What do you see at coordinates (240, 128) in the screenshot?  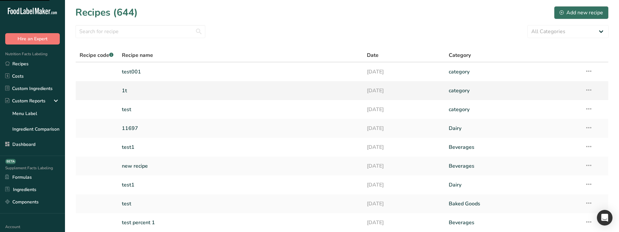 I see `a: 11697` at bounding box center [240, 128].